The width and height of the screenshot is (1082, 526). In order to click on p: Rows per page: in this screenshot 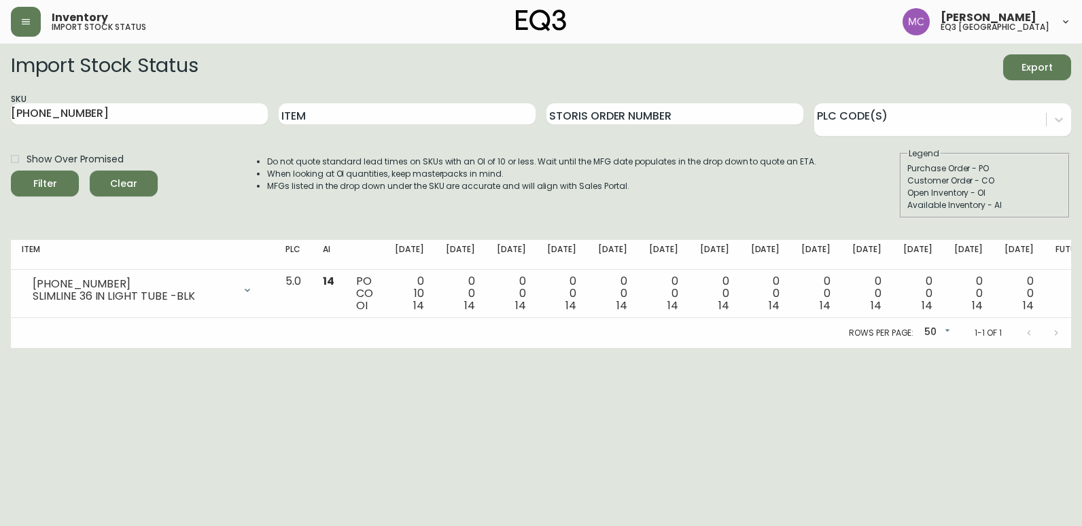, I will do `click(881, 333)`.